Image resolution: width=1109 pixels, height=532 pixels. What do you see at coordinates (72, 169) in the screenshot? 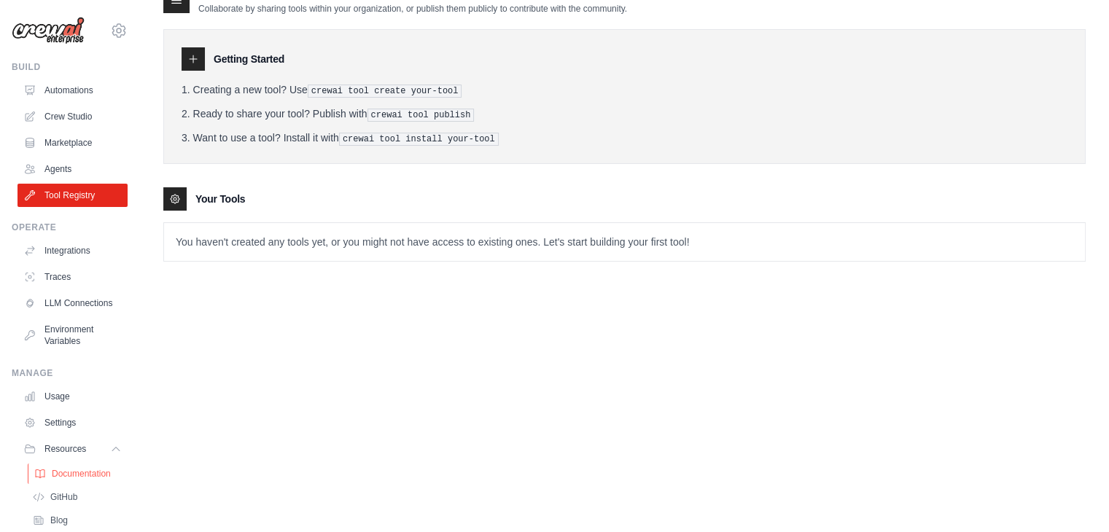
I see `a: Agents` at bounding box center [72, 169].